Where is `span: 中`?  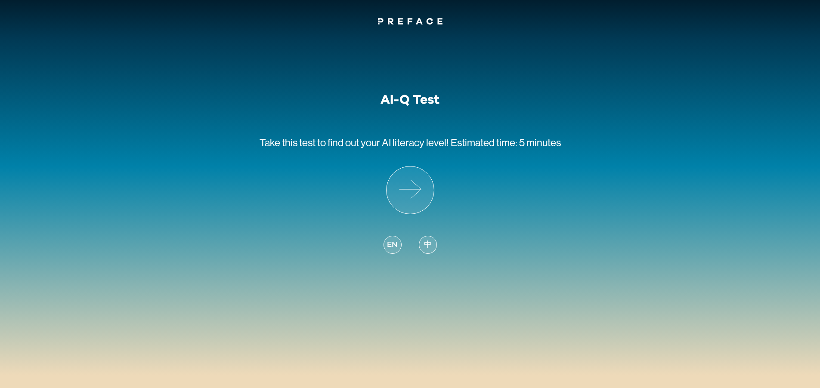
span: 中 is located at coordinates (428, 245).